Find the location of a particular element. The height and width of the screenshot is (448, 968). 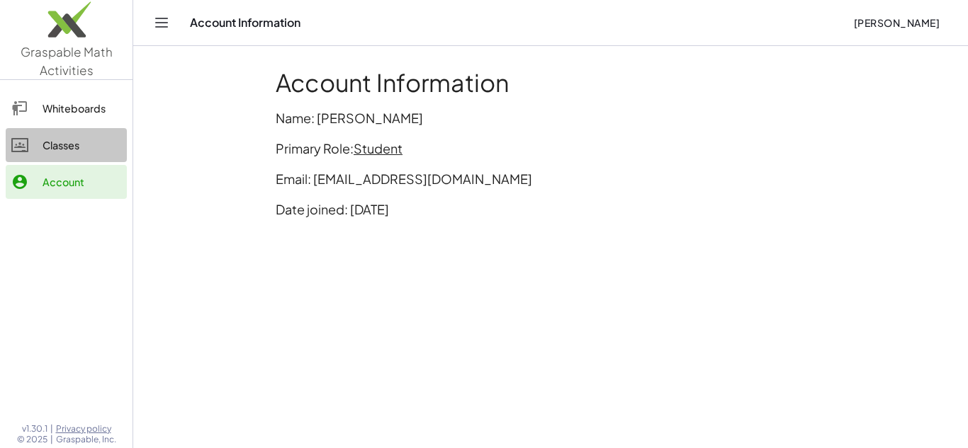

a: Classes is located at coordinates (66, 145).